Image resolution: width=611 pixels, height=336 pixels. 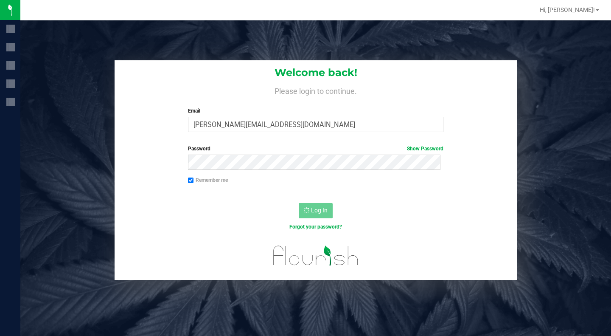 What do you see at coordinates (425, 149) in the screenshot?
I see `a: Show Password` at bounding box center [425, 149].